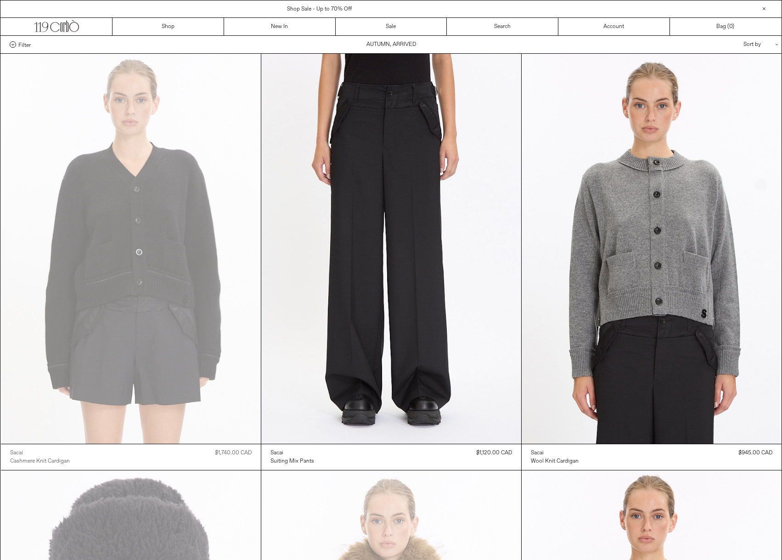  Describe the element at coordinates (614, 27) in the screenshot. I see `a: Account` at that location.